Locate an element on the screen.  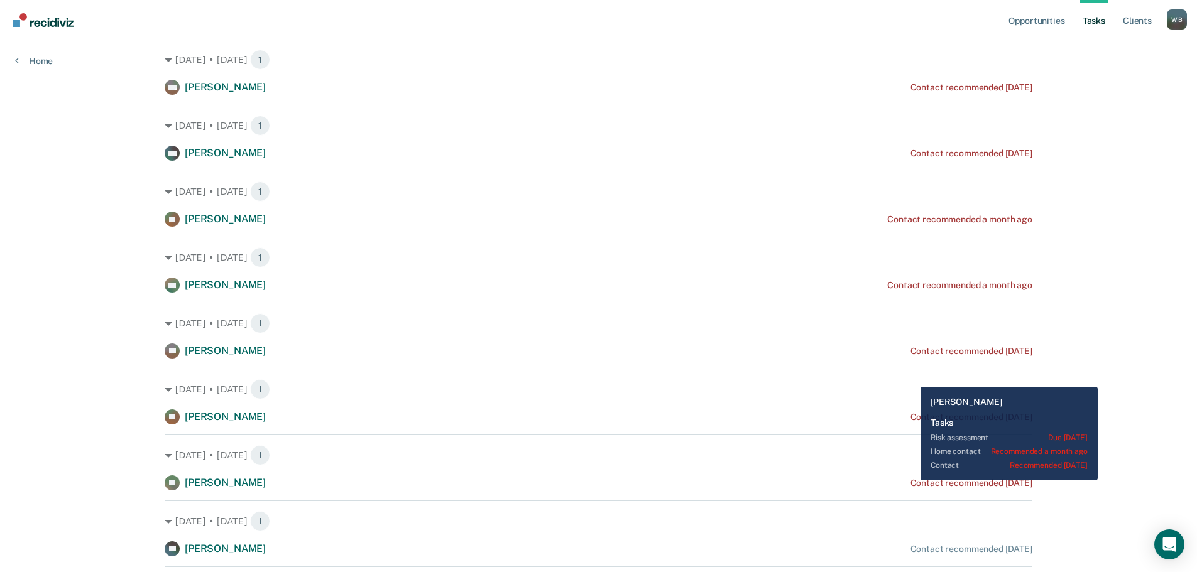
a: Home is located at coordinates (34, 61).